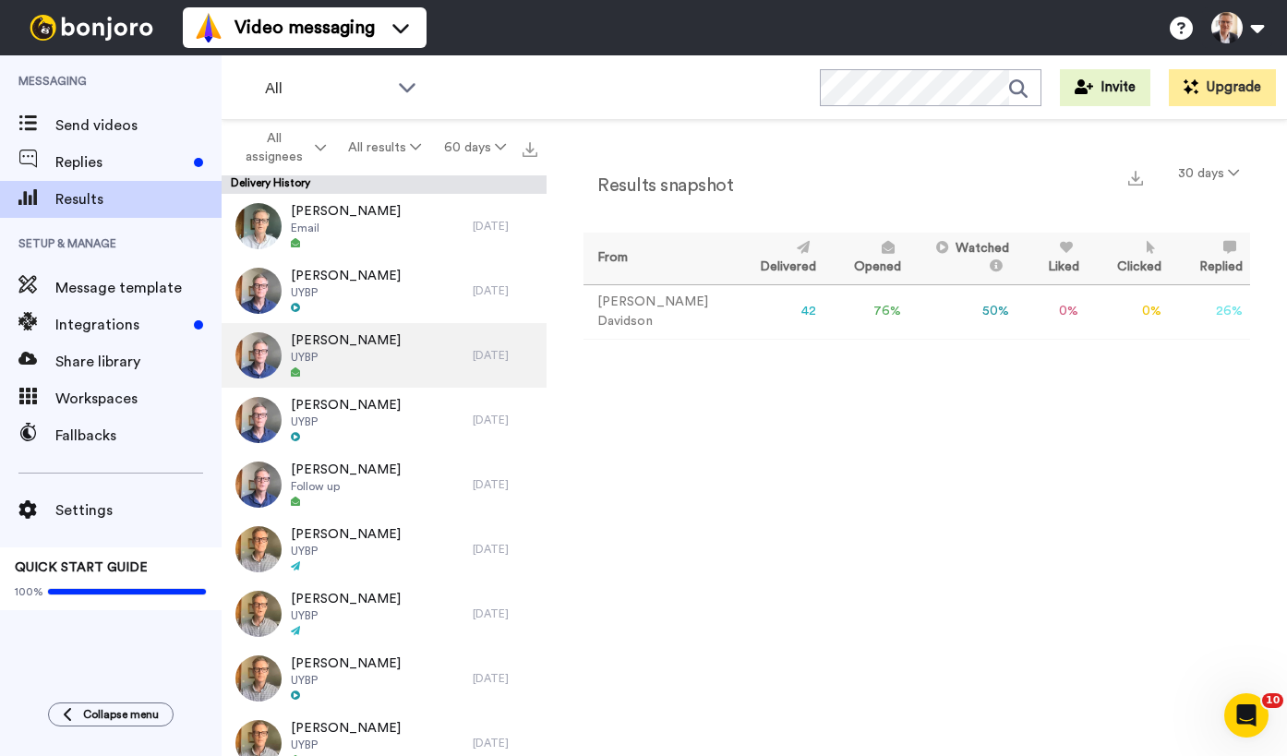  I want to click on th: Replied, so click(1209, 258).